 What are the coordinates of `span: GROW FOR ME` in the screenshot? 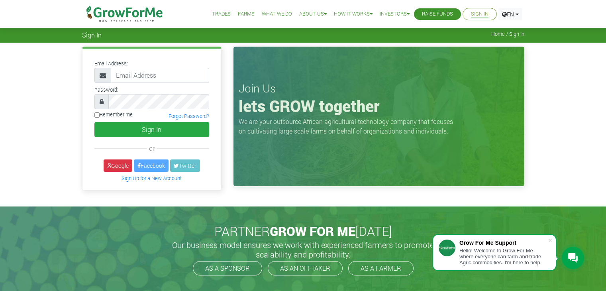 It's located at (312, 231).